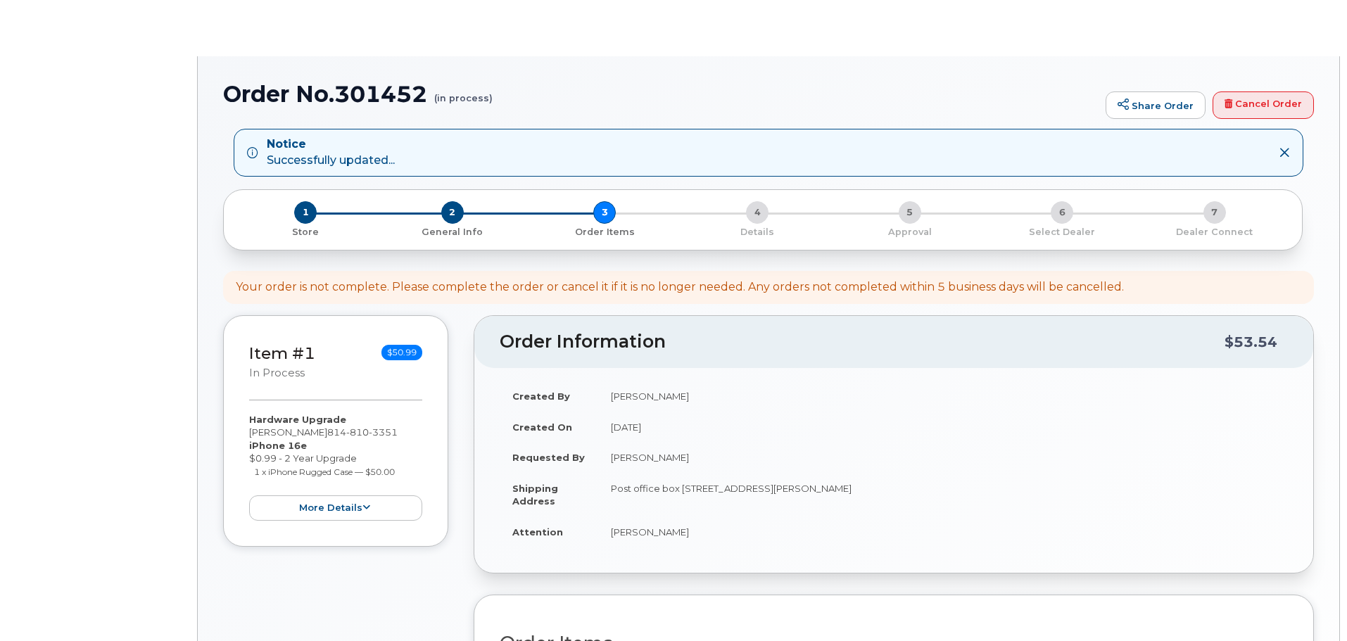  What do you see at coordinates (277, 373) in the screenshot?
I see `small: in process` at bounding box center [277, 373].